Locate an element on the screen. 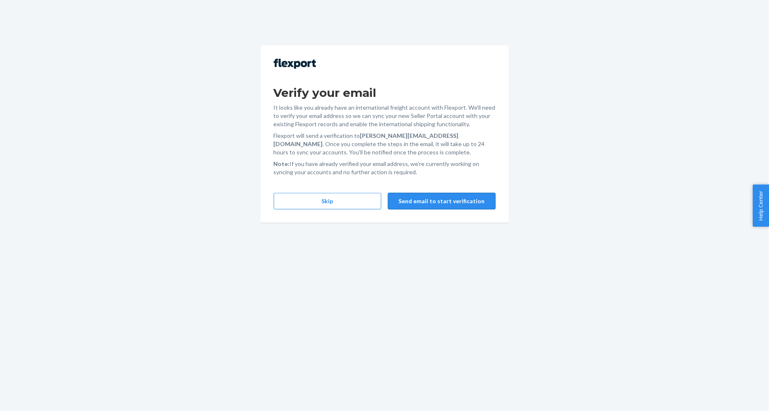  p: If you have already verified your email address, we're currently working on syncing your accounts... is located at coordinates (385, 168).